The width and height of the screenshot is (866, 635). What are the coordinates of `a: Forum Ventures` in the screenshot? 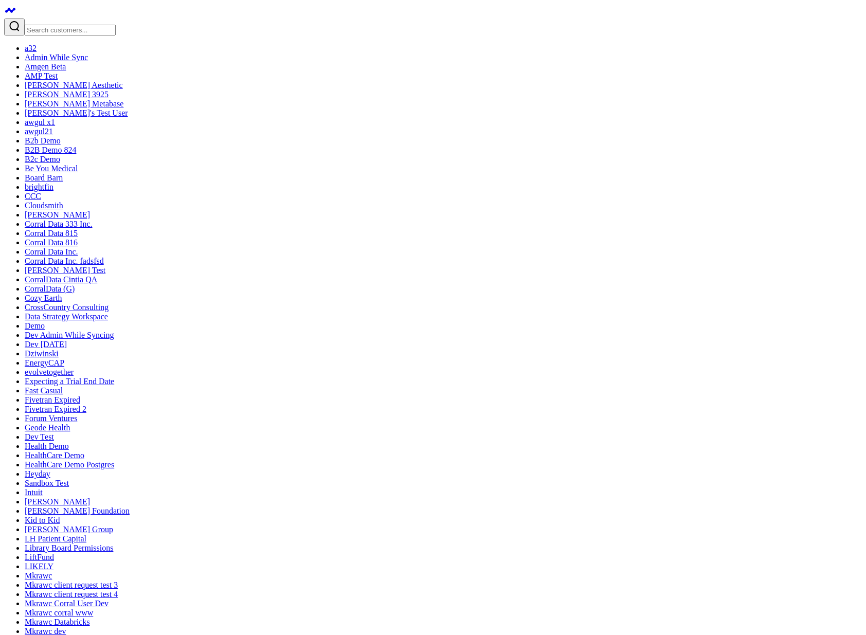 It's located at (51, 418).